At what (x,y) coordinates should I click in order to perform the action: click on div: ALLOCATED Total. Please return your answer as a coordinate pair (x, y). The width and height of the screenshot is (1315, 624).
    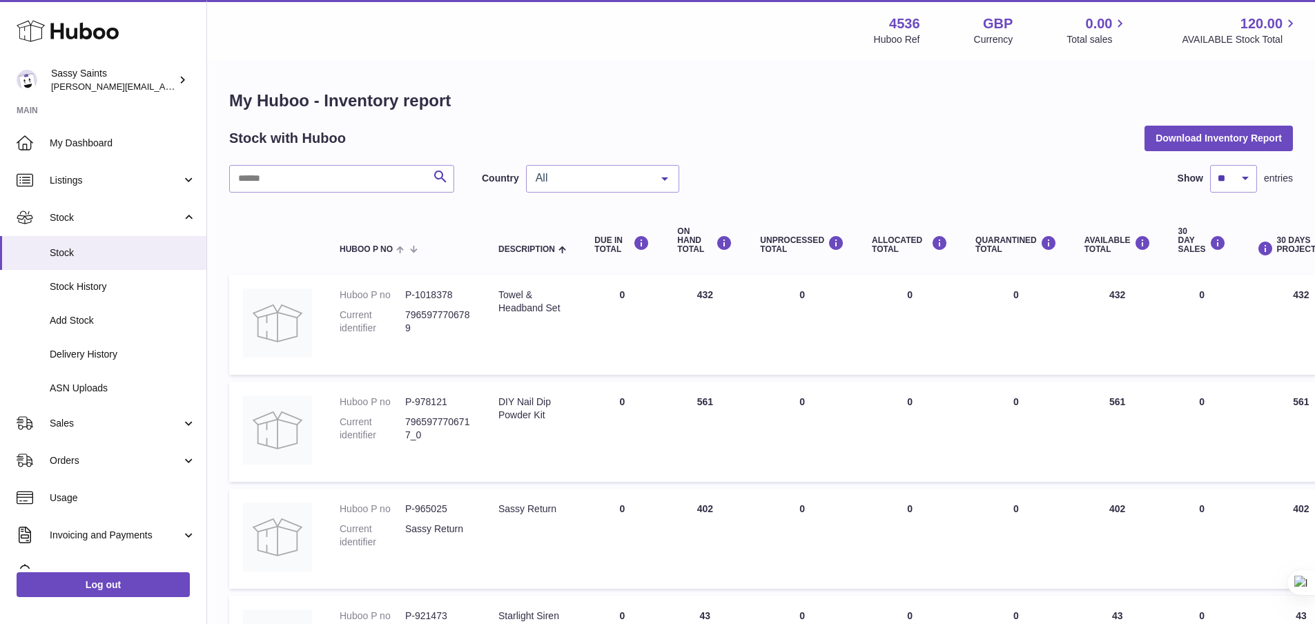
    Looking at the image, I should click on (910, 244).